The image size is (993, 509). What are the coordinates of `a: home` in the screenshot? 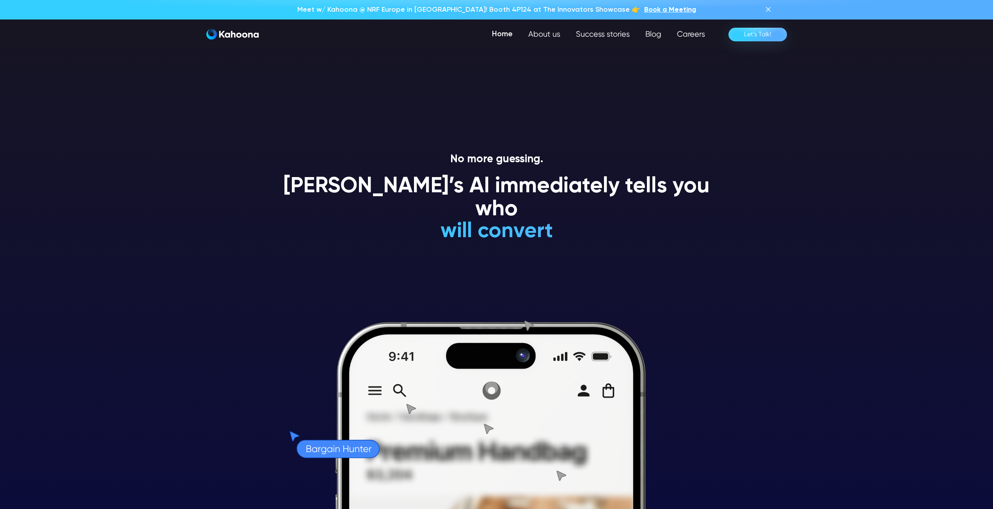 It's located at (233, 34).